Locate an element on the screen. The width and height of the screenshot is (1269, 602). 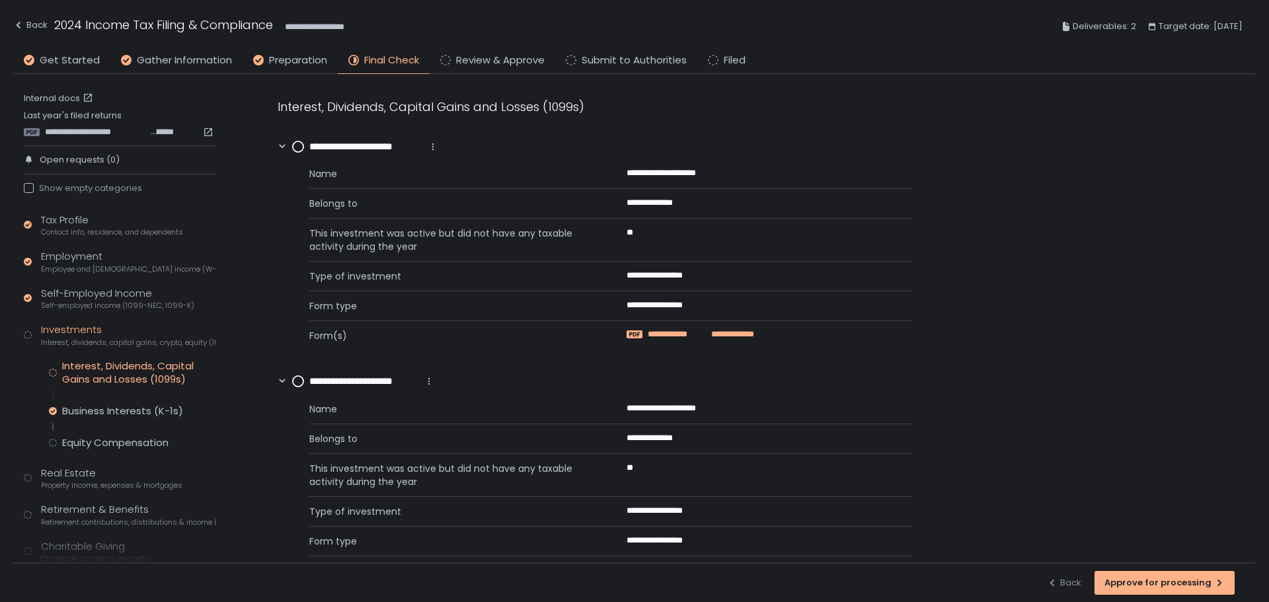
div: Equity Compensation is located at coordinates (115, 443).